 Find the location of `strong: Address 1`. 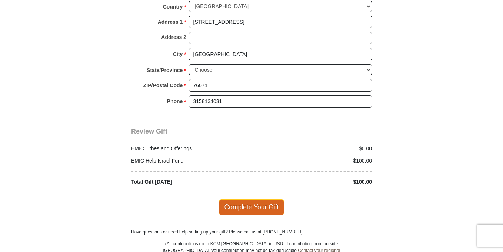

strong: Address 1 is located at coordinates (170, 22).